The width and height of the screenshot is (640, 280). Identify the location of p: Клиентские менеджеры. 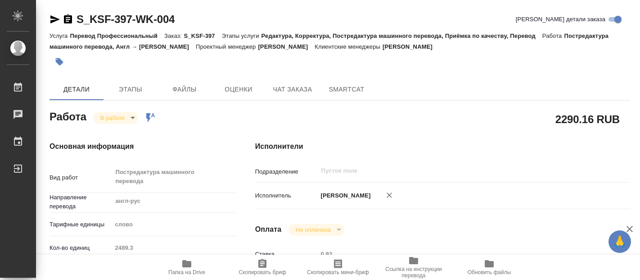
(348, 46).